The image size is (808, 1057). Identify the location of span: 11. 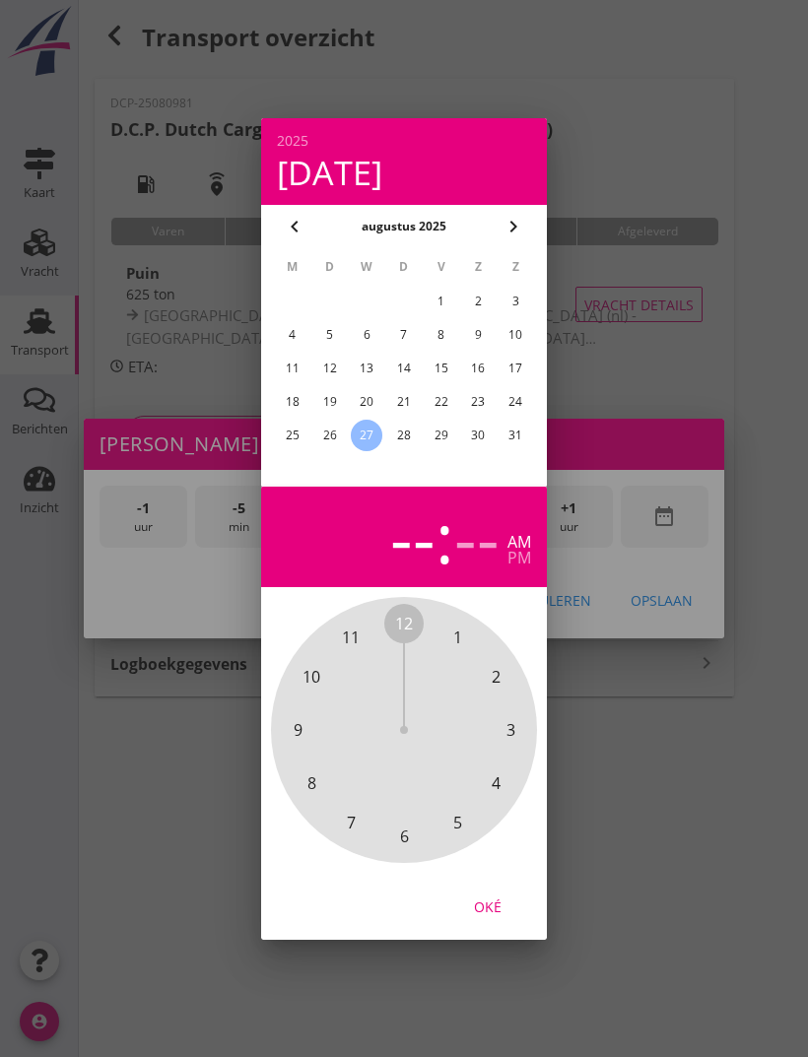
(351, 638).